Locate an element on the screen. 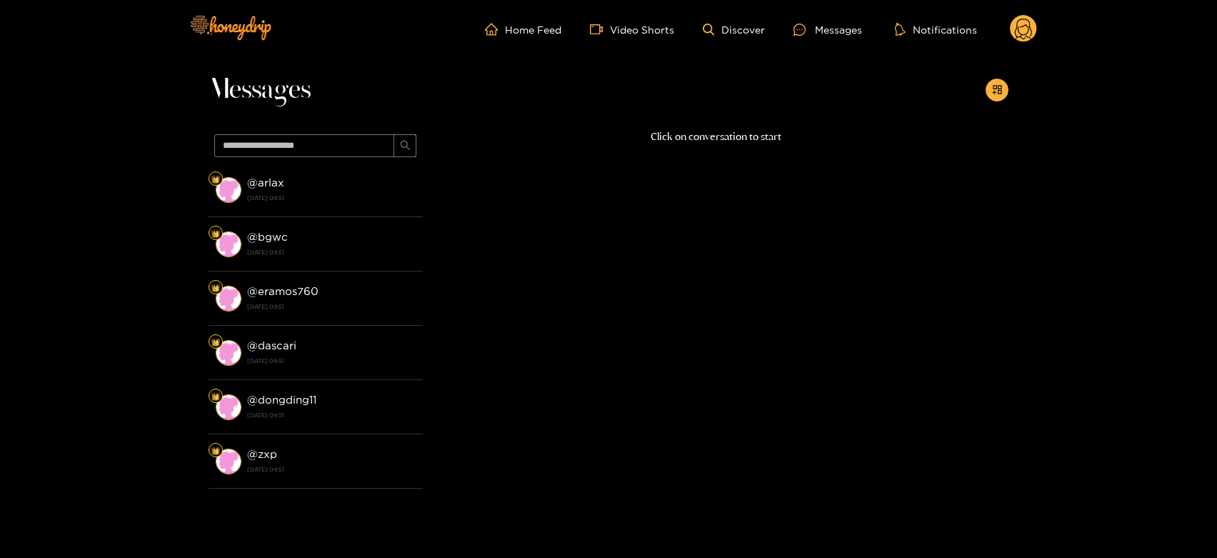 The image size is (1217, 558). a: Discover is located at coordinates (733, 29).